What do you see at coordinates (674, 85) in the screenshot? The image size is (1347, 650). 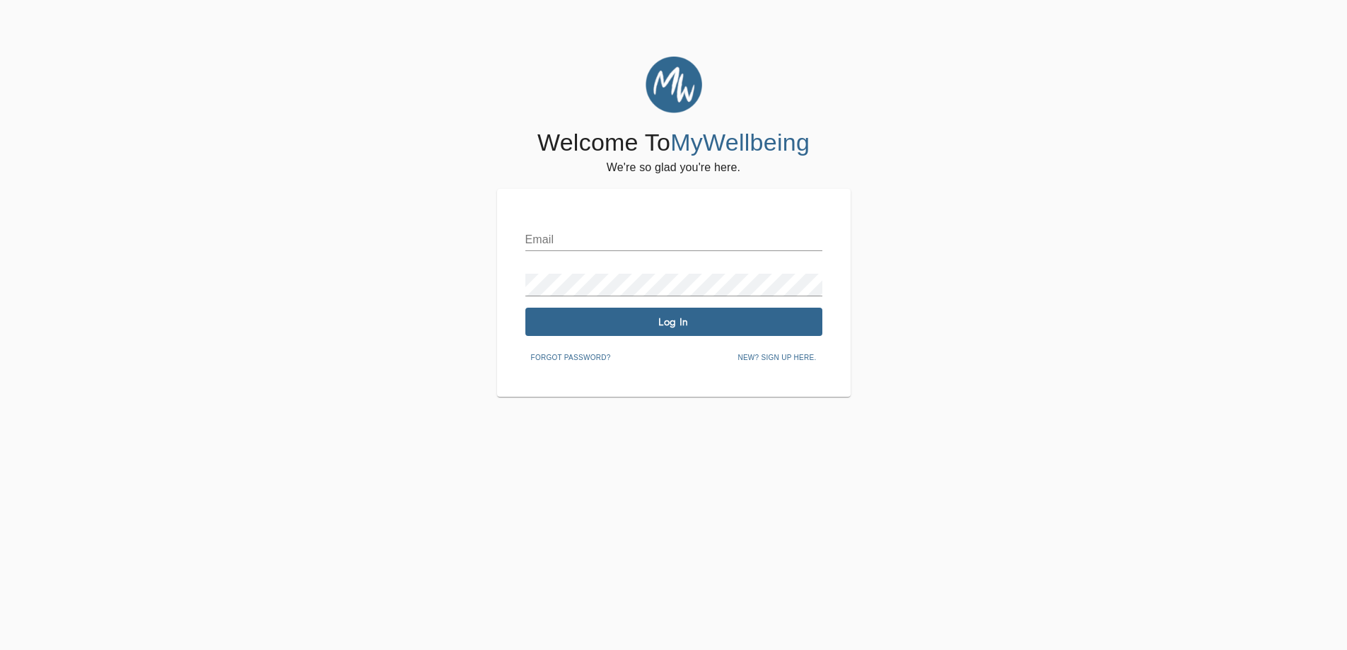 I see `img: MyWellbeing` at bounding box center [674, 85].